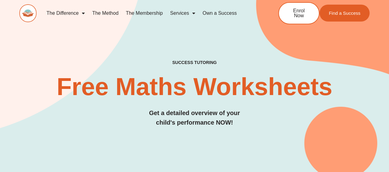 This screenshot has width=389, height=172. Describe the element at coordinates (344, 13) in the screenshot. I see `span: Find a Success` at that location.